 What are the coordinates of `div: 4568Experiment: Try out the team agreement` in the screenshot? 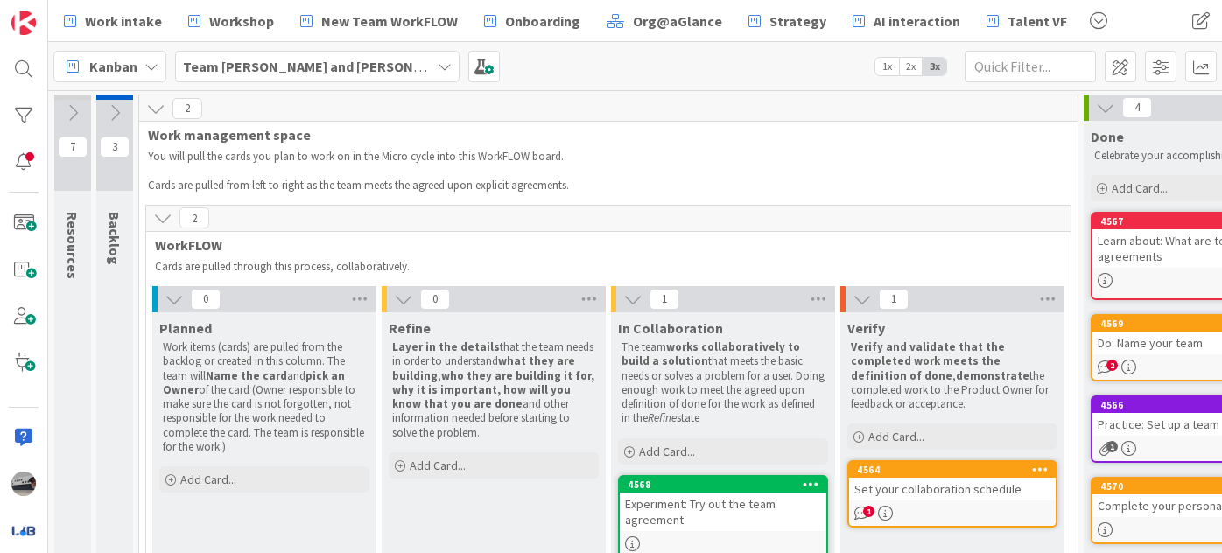 It's located at (723, 504).